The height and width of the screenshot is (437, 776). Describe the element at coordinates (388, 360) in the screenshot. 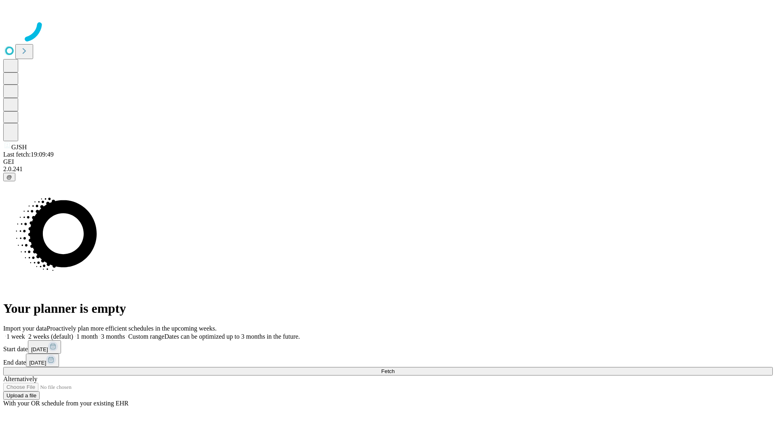

I see `div: End date` at that location.